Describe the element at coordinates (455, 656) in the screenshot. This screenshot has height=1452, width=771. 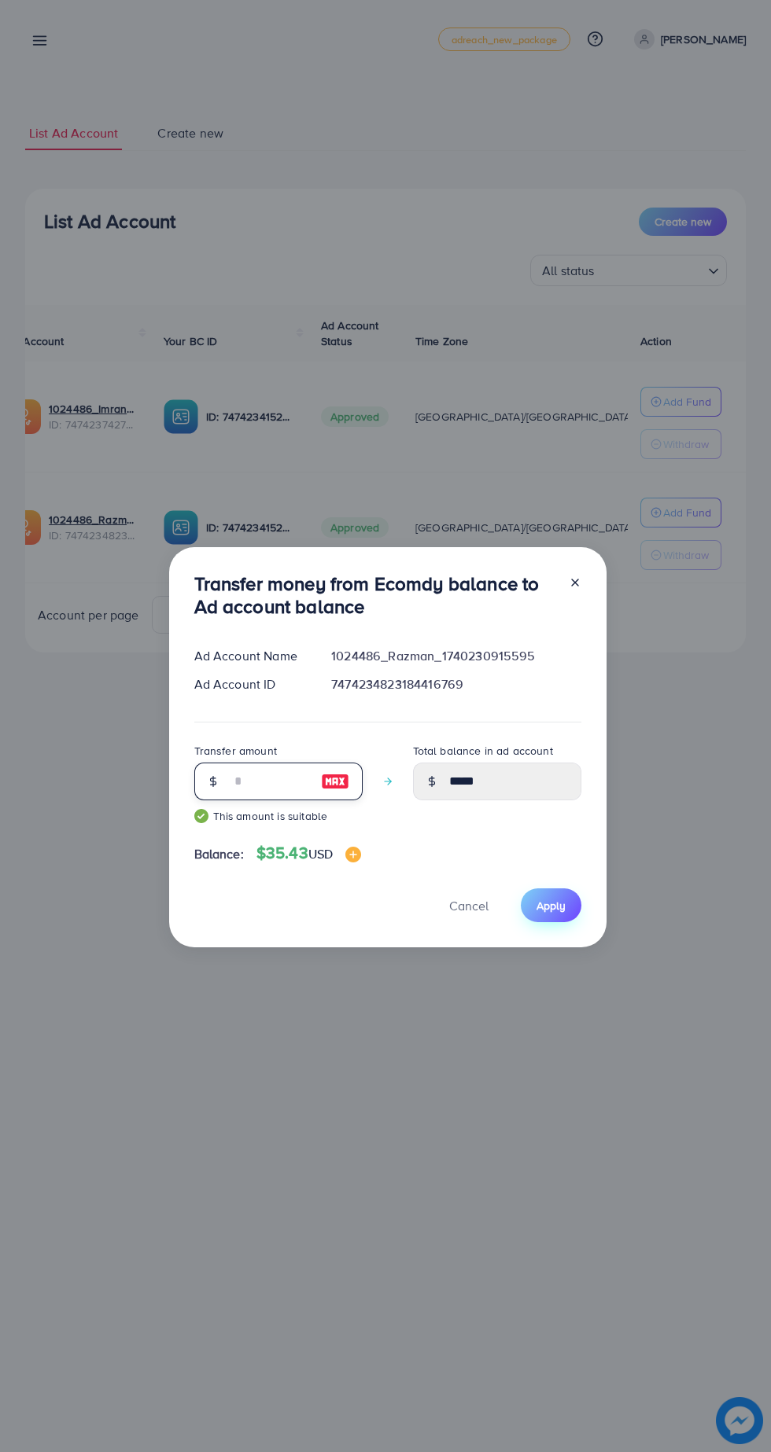
I see `div: 1024486_Razman_1740230915595` at that location.